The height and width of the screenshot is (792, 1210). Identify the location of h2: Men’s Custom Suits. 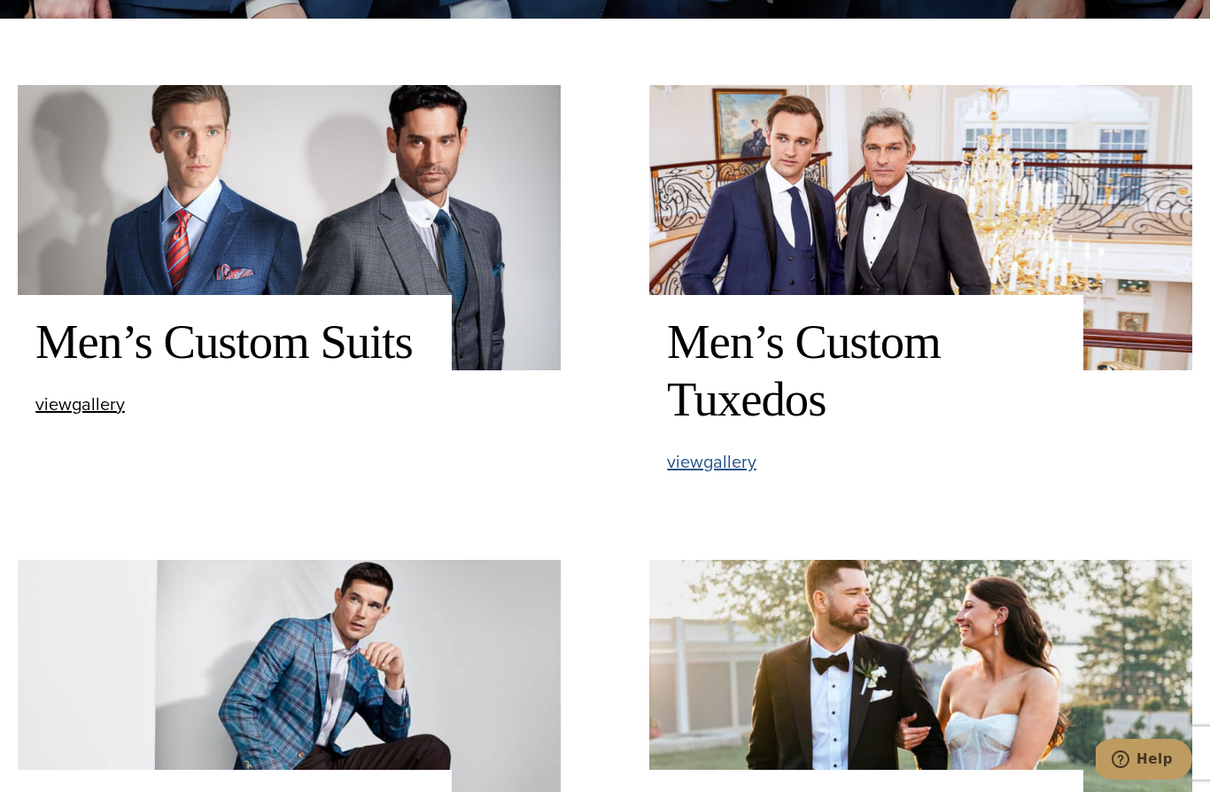
(235, 342).